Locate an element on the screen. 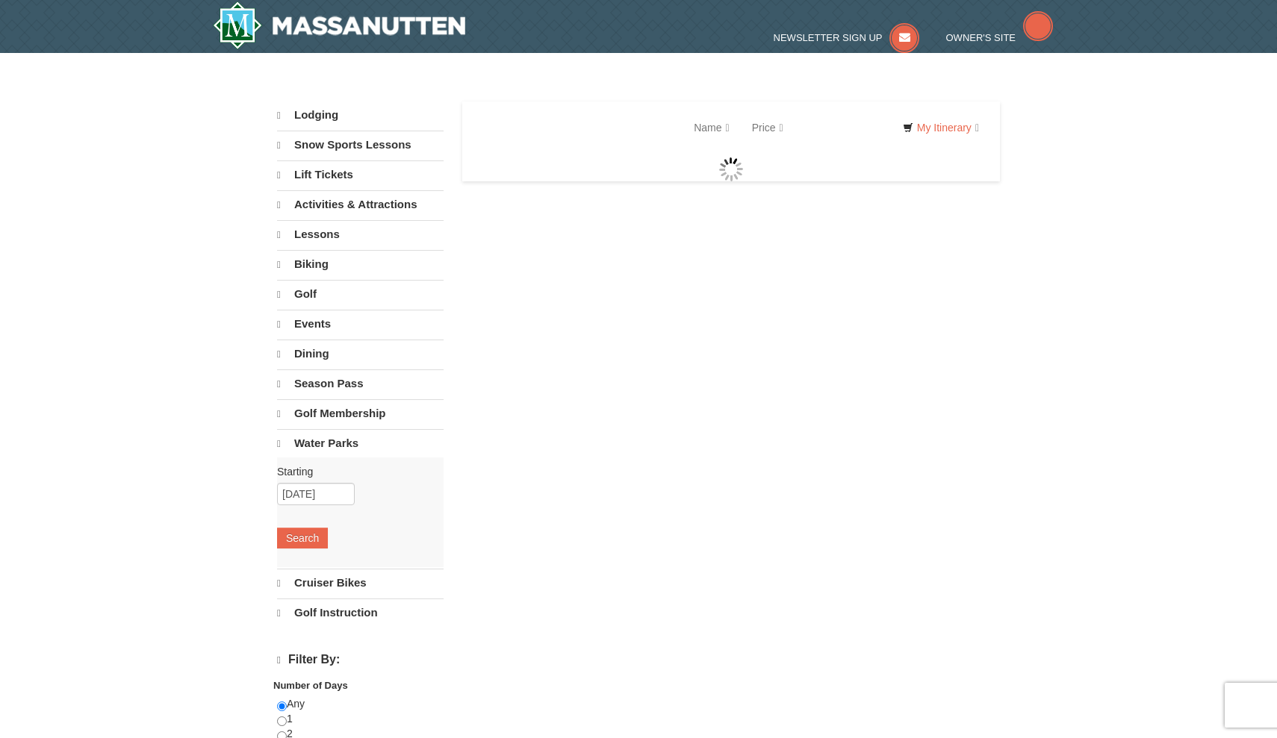 The height and width of the screenshot is (738, 1277). a: Biking is located at coordinates (360, 264).